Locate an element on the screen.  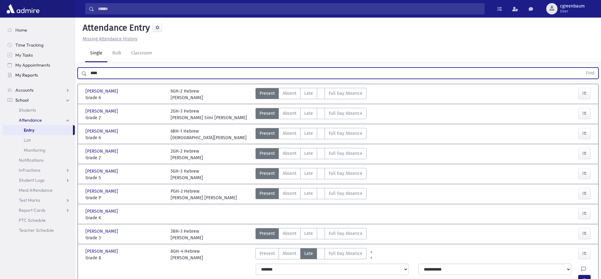
a: List is located at coordinates (39, 140).